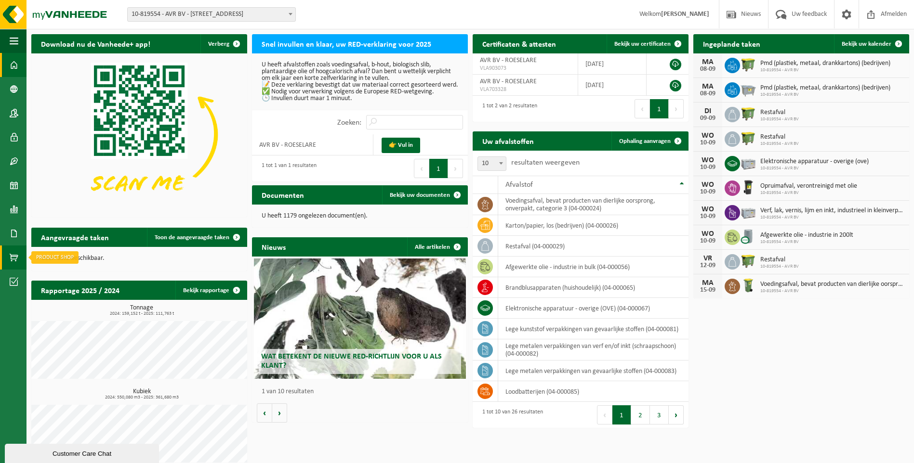 Image resolution: width=914 pixels, height=463 pixels. Describe the element at coordinates (593, 288) in the screenshot. I see `td: brandblusapparaten (huishoudelijk) (04-000065)` at that location.